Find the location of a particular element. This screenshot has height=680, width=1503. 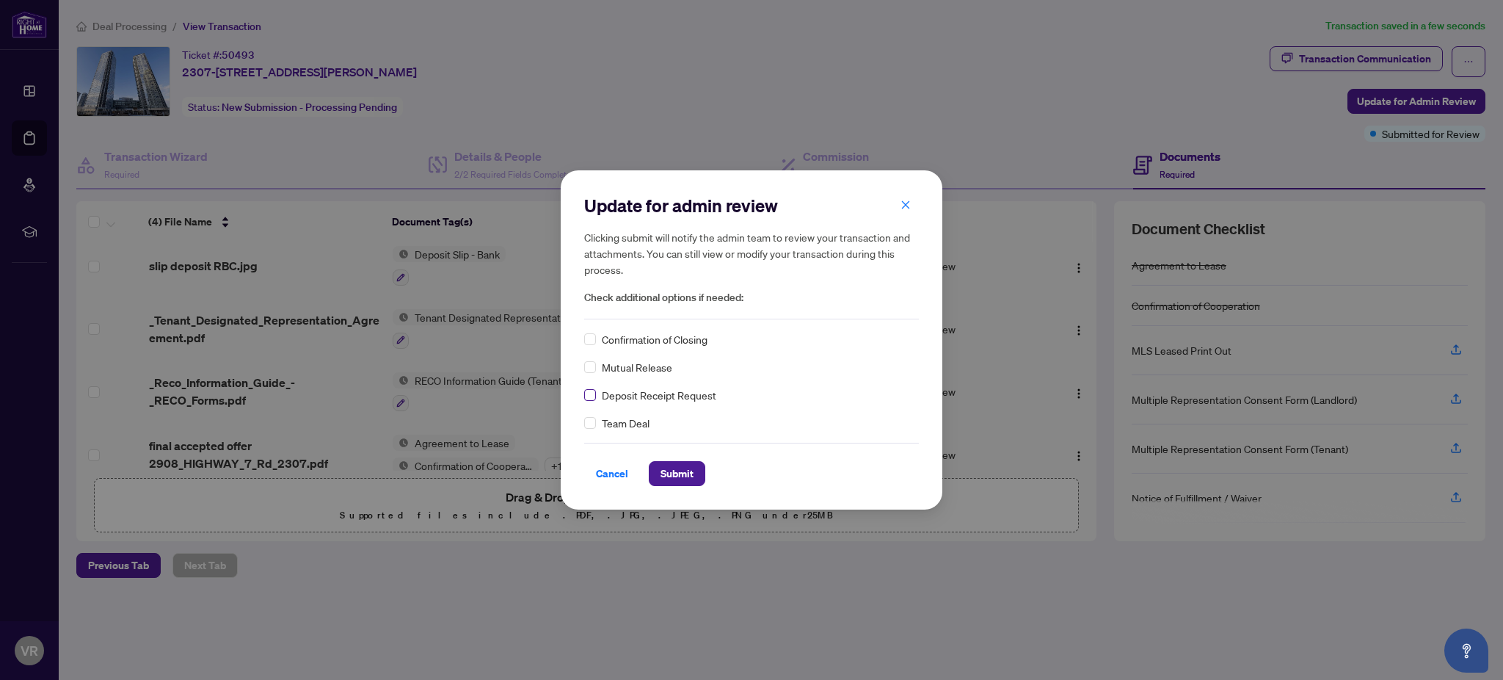

button: Submit is located at coordinates (677, 473).